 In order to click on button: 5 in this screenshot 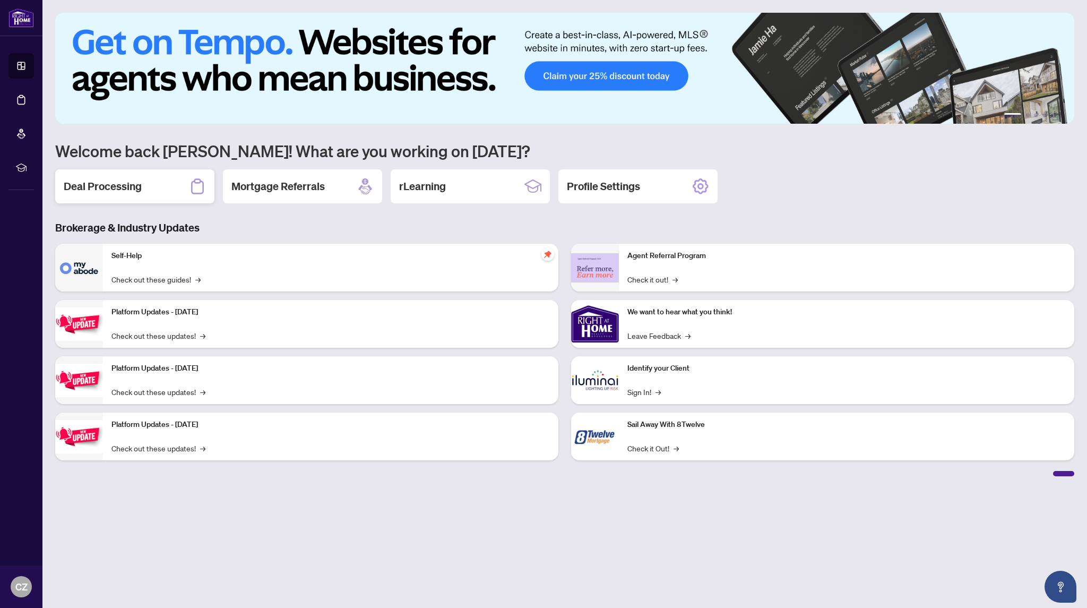, I will do `click(1053, 115)`.